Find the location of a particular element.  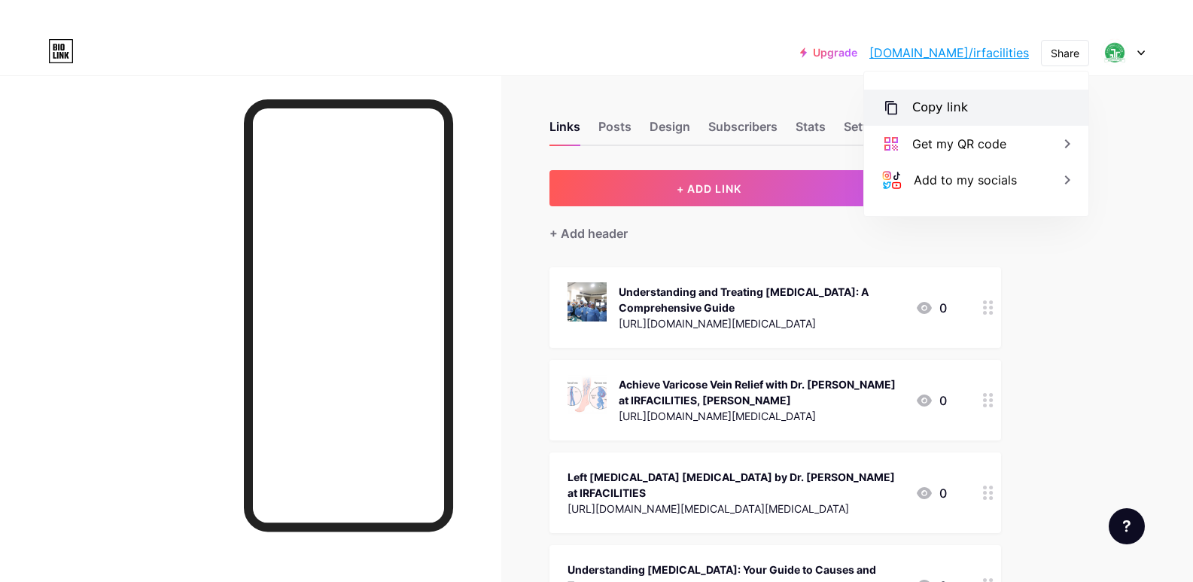

div: Share is located at coordinates (1065, 53).